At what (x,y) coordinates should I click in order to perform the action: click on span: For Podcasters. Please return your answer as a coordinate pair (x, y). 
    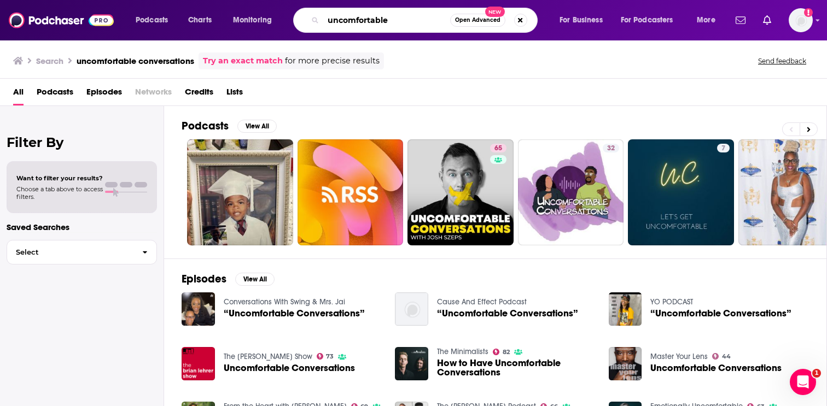
    Looking at the image, I should click on (647, 20).